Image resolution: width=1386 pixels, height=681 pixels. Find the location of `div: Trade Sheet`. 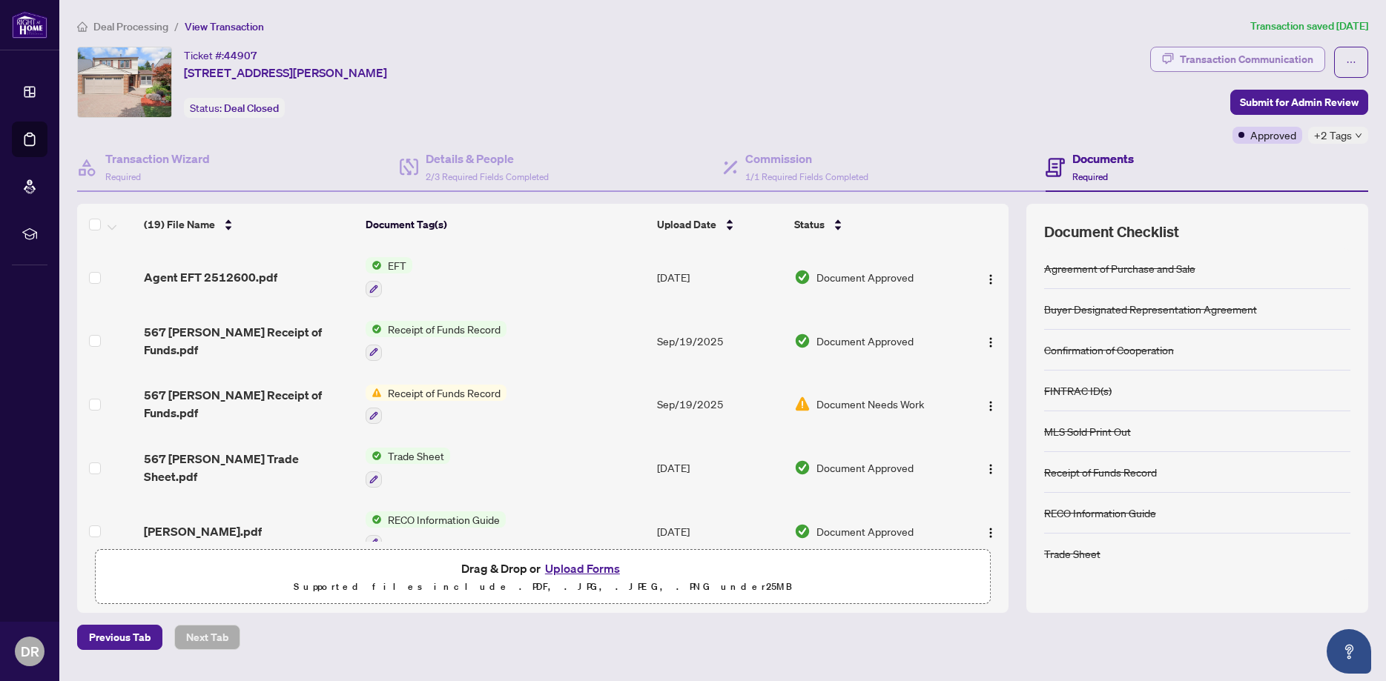

div: Trade Sheet is located at coordinates (1072, 554).